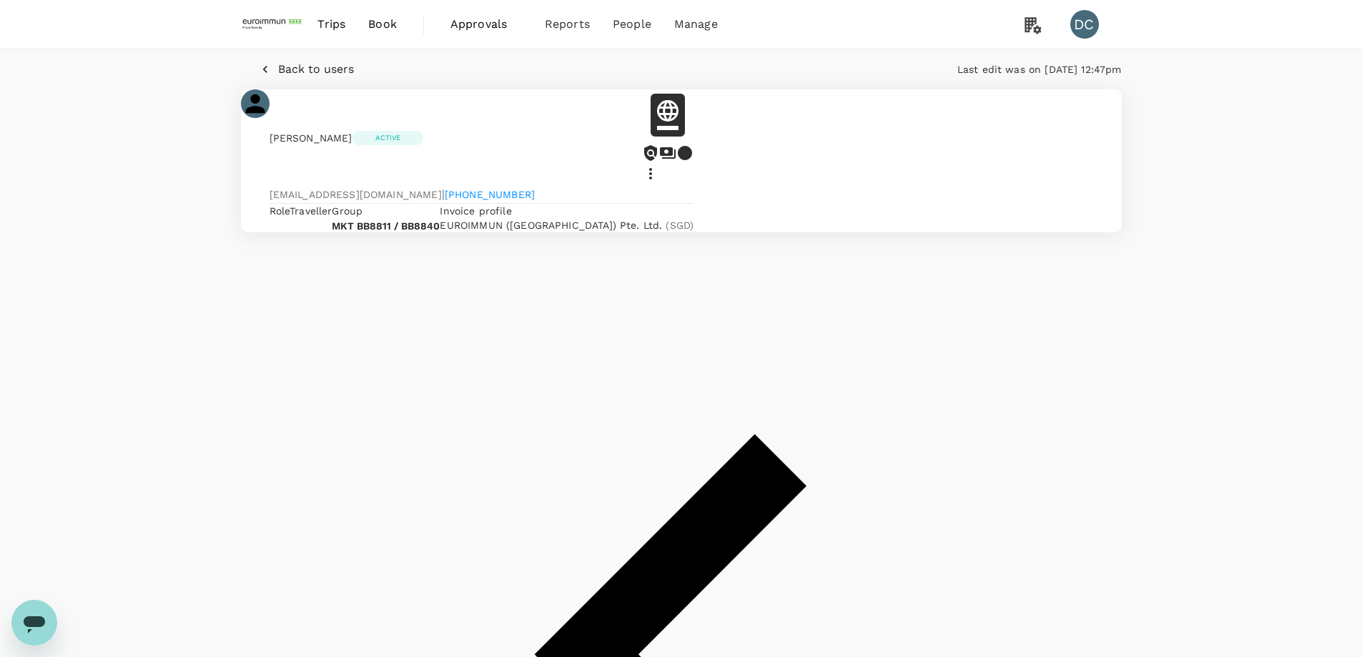 The width and height of the screenshot is (1362, 657). I want to click on span: ( SGD ), so click(679, 225).